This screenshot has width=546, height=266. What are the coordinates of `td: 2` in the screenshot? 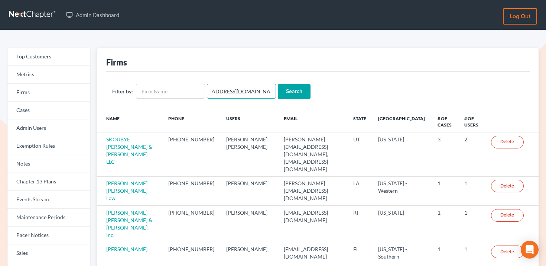 It's located at (472, 154).